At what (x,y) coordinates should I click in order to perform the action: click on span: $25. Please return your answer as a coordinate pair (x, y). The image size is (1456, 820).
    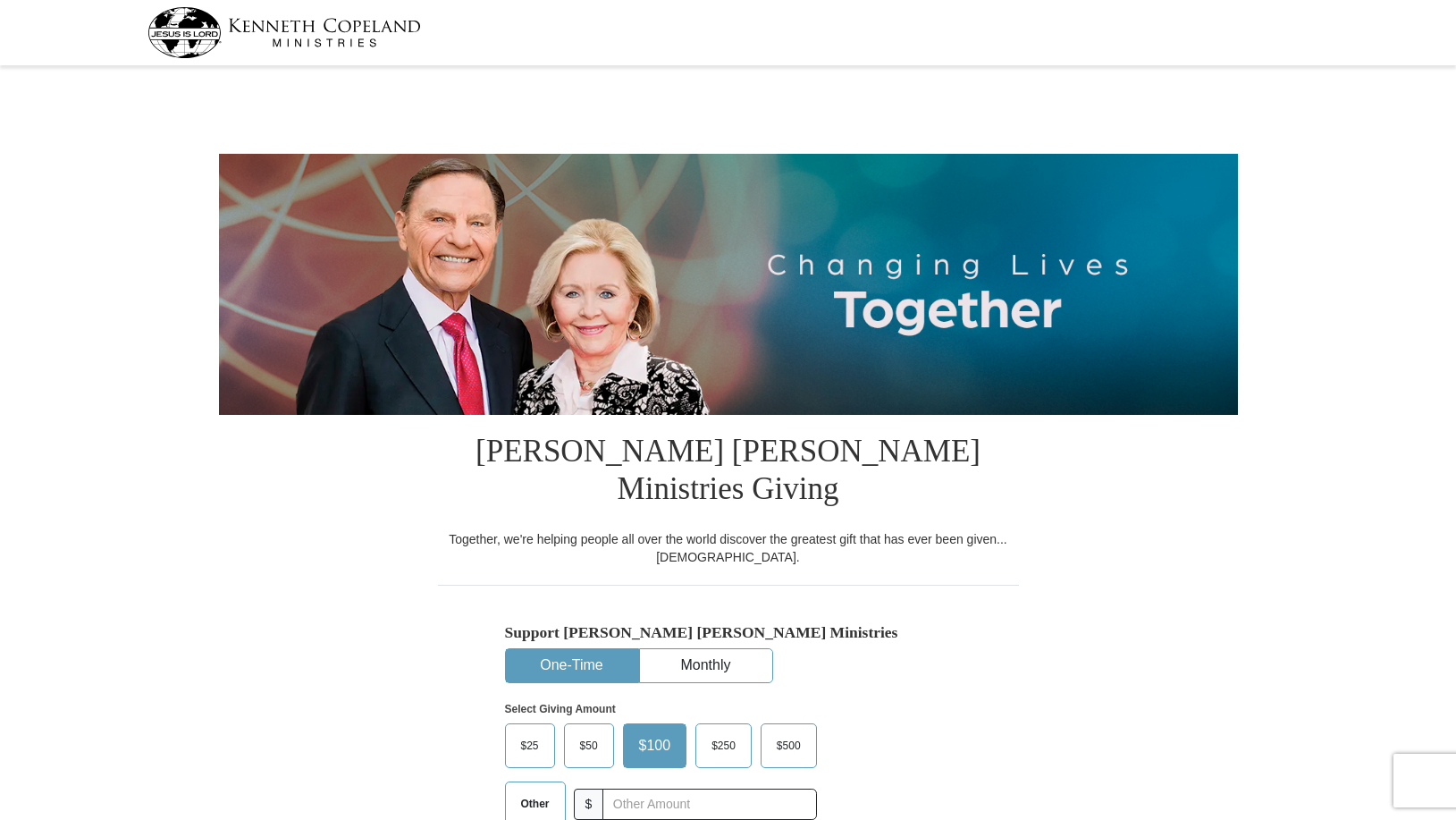
    Looking at the image, I should click on (530, 745).